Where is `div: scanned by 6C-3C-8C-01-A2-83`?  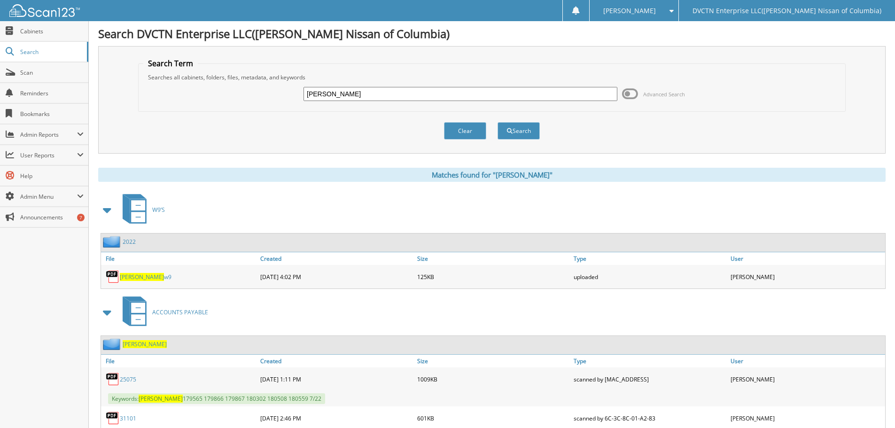 div: scanned by 6C-3C-8C-01-A2-83 is located at coordinates (650, 418).